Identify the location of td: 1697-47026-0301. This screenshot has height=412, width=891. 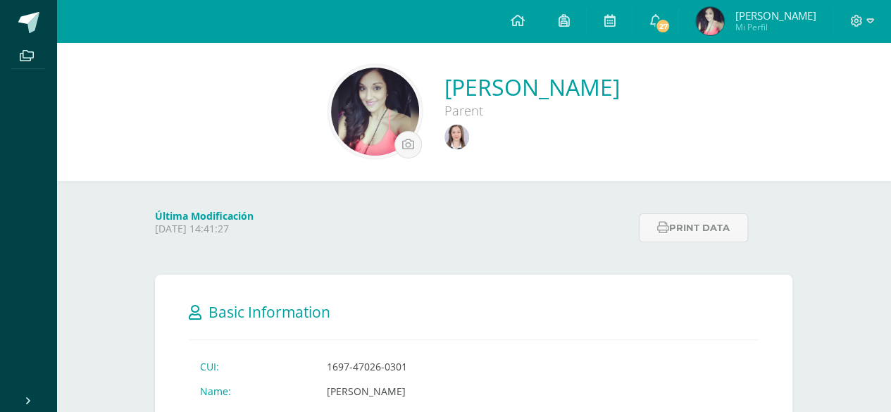
(409, 366).